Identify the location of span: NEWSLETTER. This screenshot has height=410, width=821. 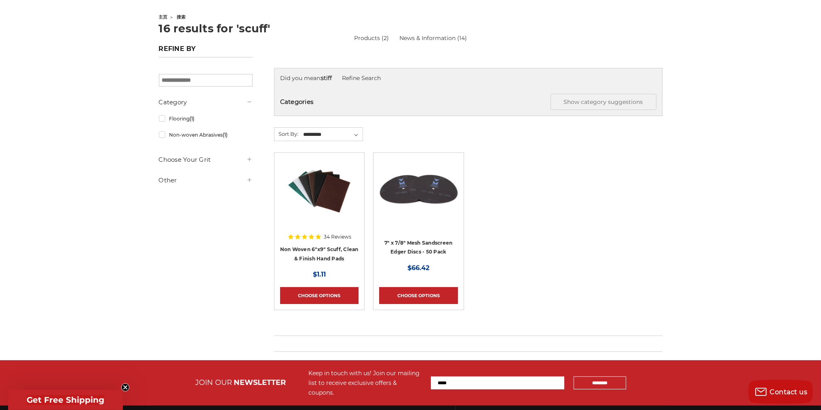
(259, 382).